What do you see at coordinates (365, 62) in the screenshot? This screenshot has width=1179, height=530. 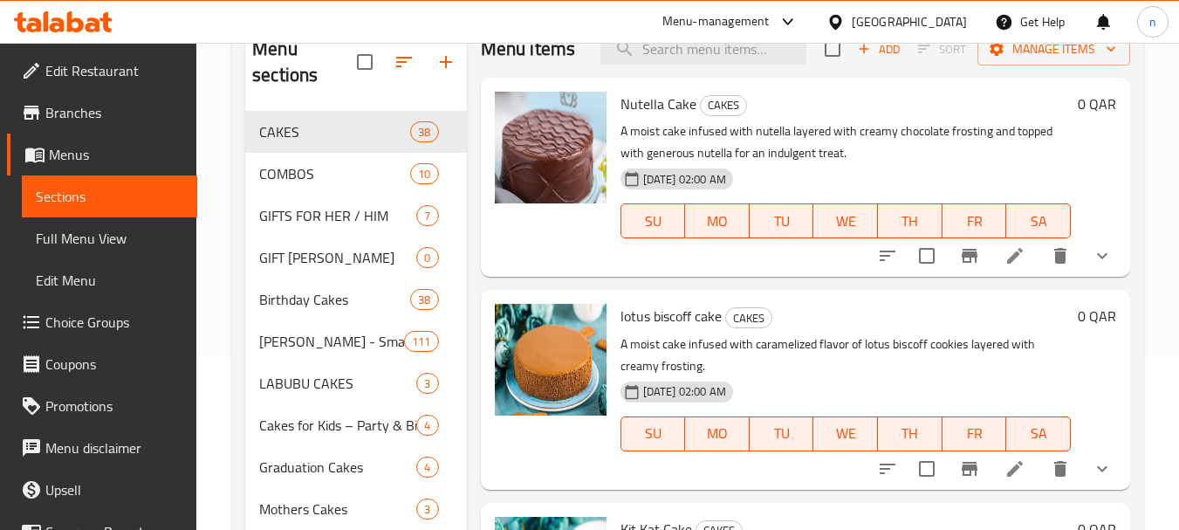 I see `span: Select all sections` at bounding box center [365, 62].